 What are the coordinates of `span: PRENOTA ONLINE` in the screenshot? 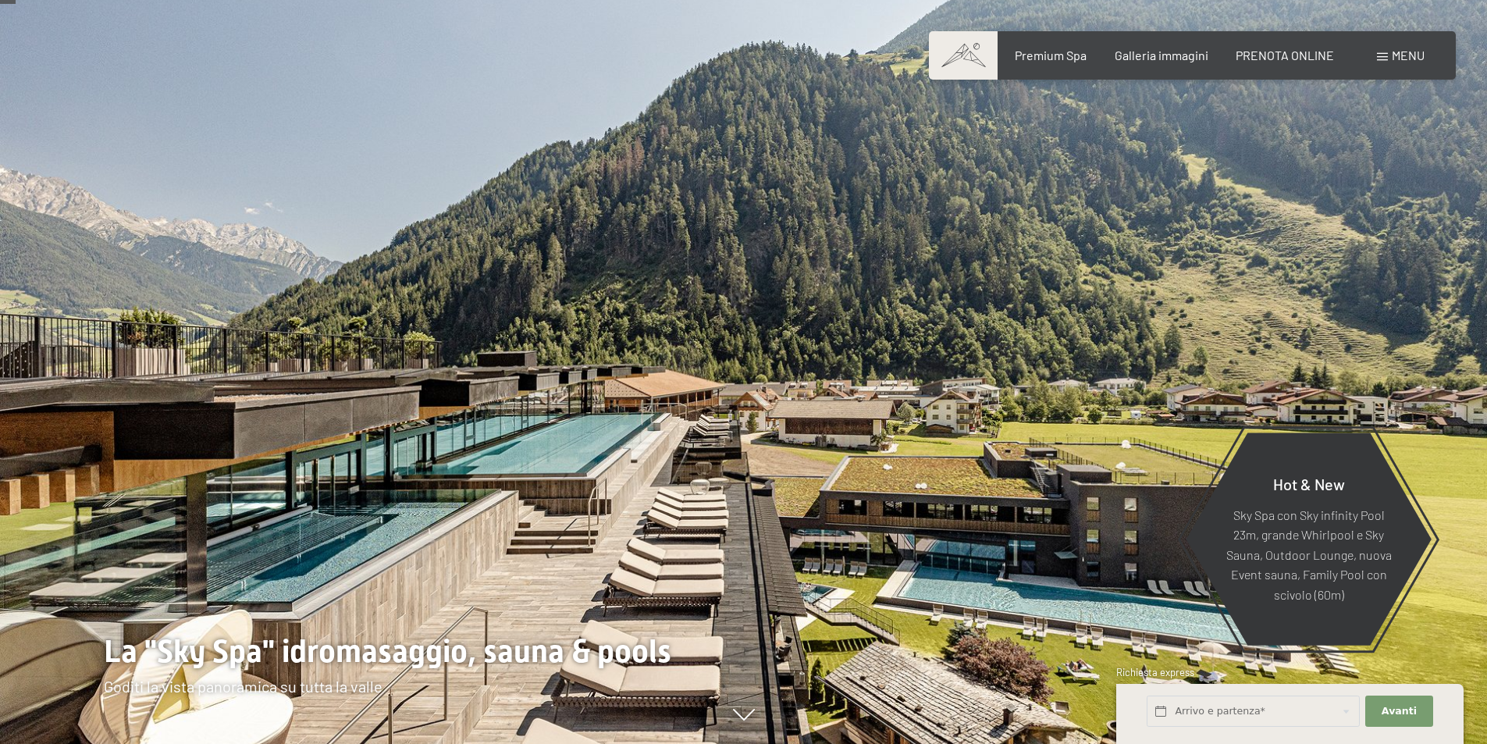 It's located at (1285, 55).